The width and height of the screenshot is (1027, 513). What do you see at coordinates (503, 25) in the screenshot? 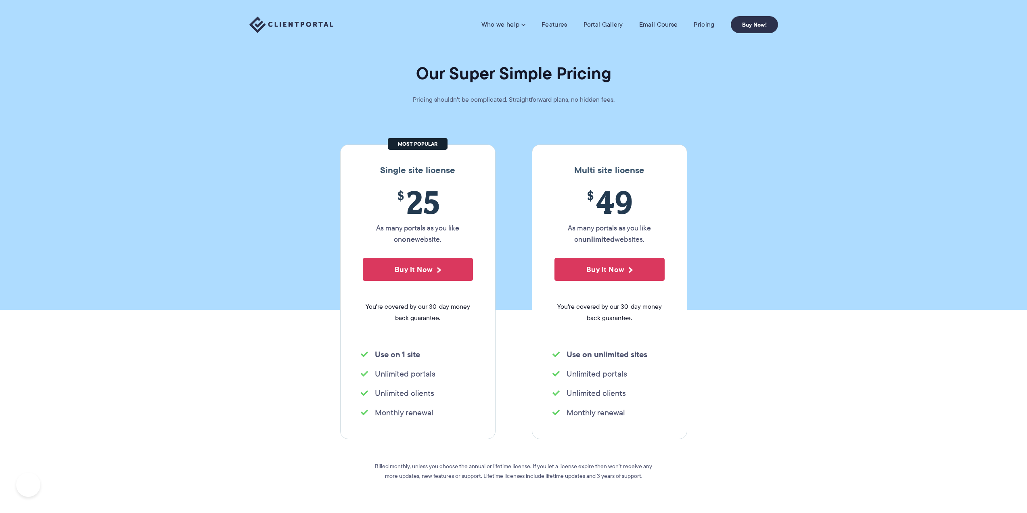
I see `a: Who we help` at bounding box center [503, 25].